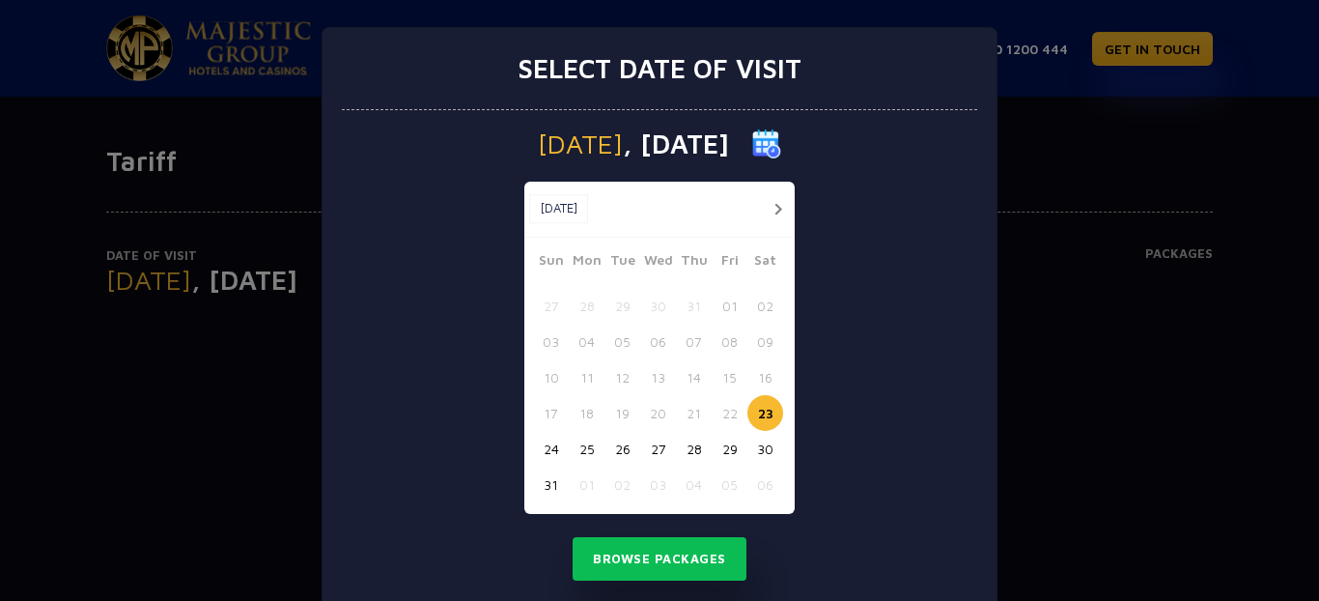  I want to click on span: Tue, so click(622, 263).